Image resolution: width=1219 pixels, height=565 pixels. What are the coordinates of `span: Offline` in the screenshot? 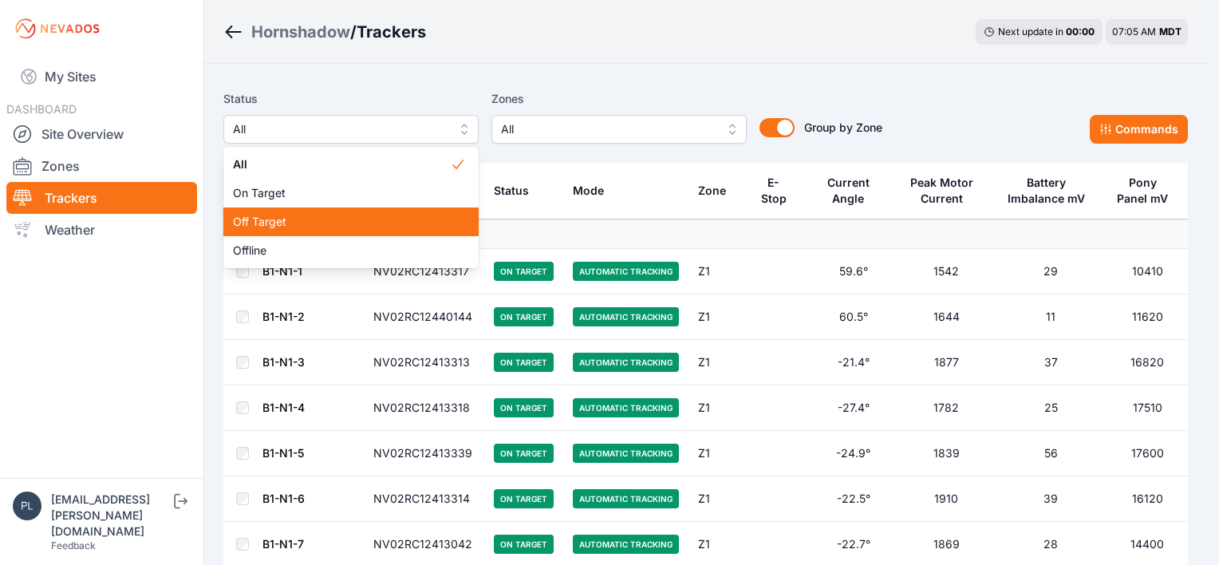 It's located at (341, 250).